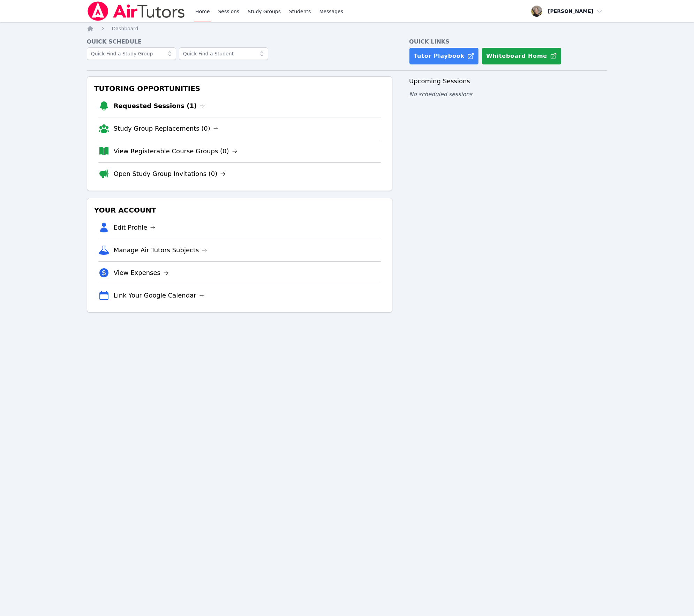  What do you see at coordinates (239, 210) in the screenshot?
I see `h3: Your Account` at bounding box center [239, 210].